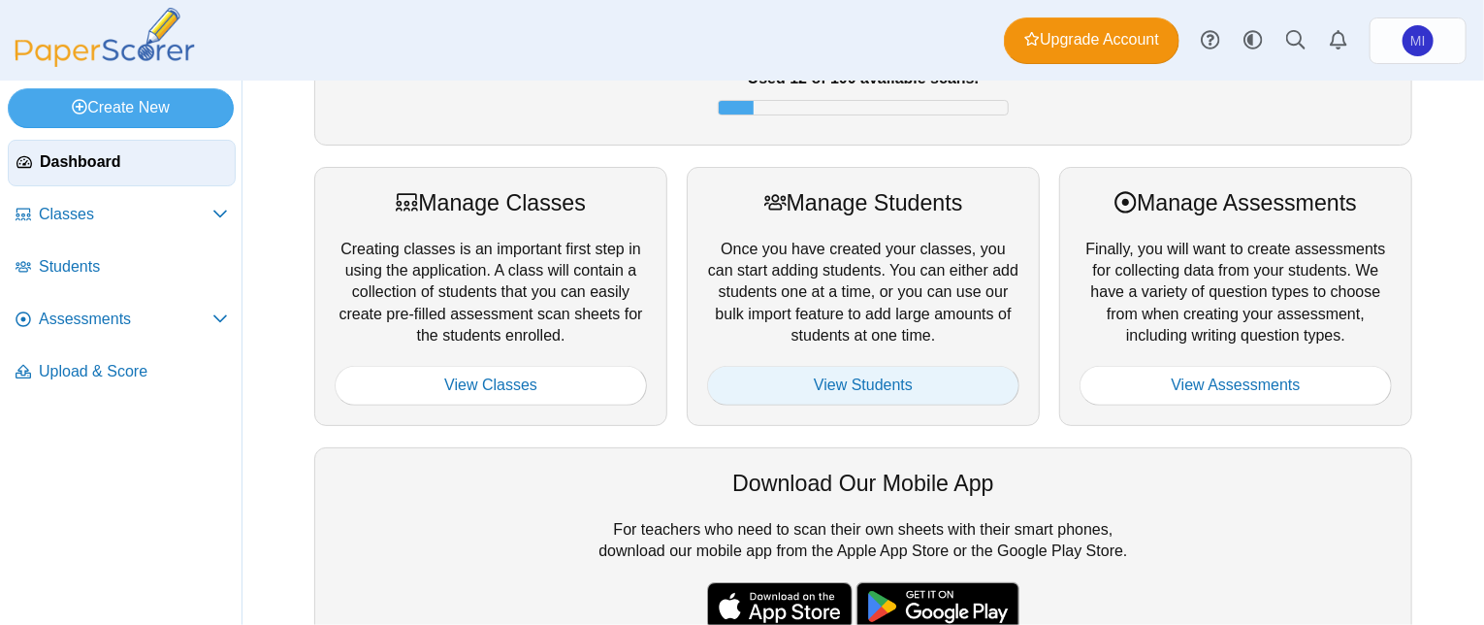 Image resolution: width=1484 pixels, height=625 pixels. Describe the element at coordinates (121, 215) in the screenshot. I see `a: Classes` at that location.